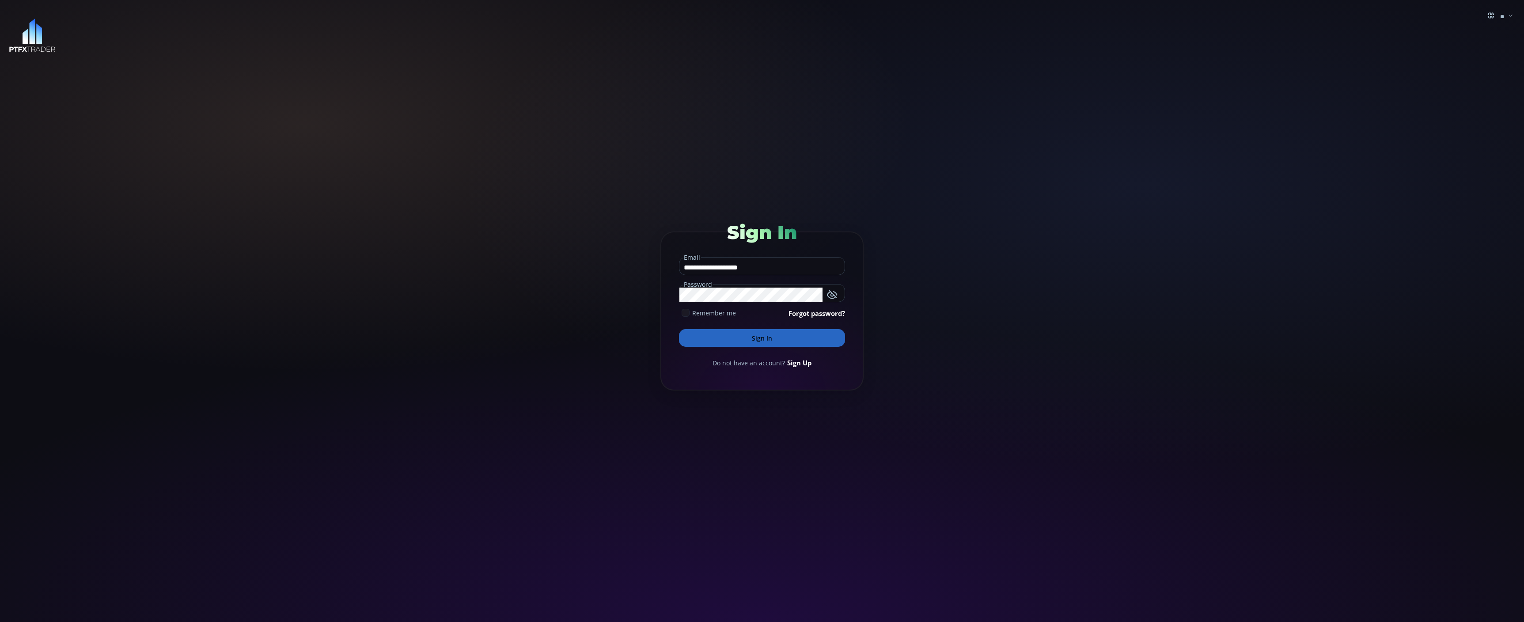 The height and width of the screenshot is (622, 1524). What do you see at coordinates (762, 338) in the screenshot?
I see `button: Sign In` at bounding box center [762, 338].